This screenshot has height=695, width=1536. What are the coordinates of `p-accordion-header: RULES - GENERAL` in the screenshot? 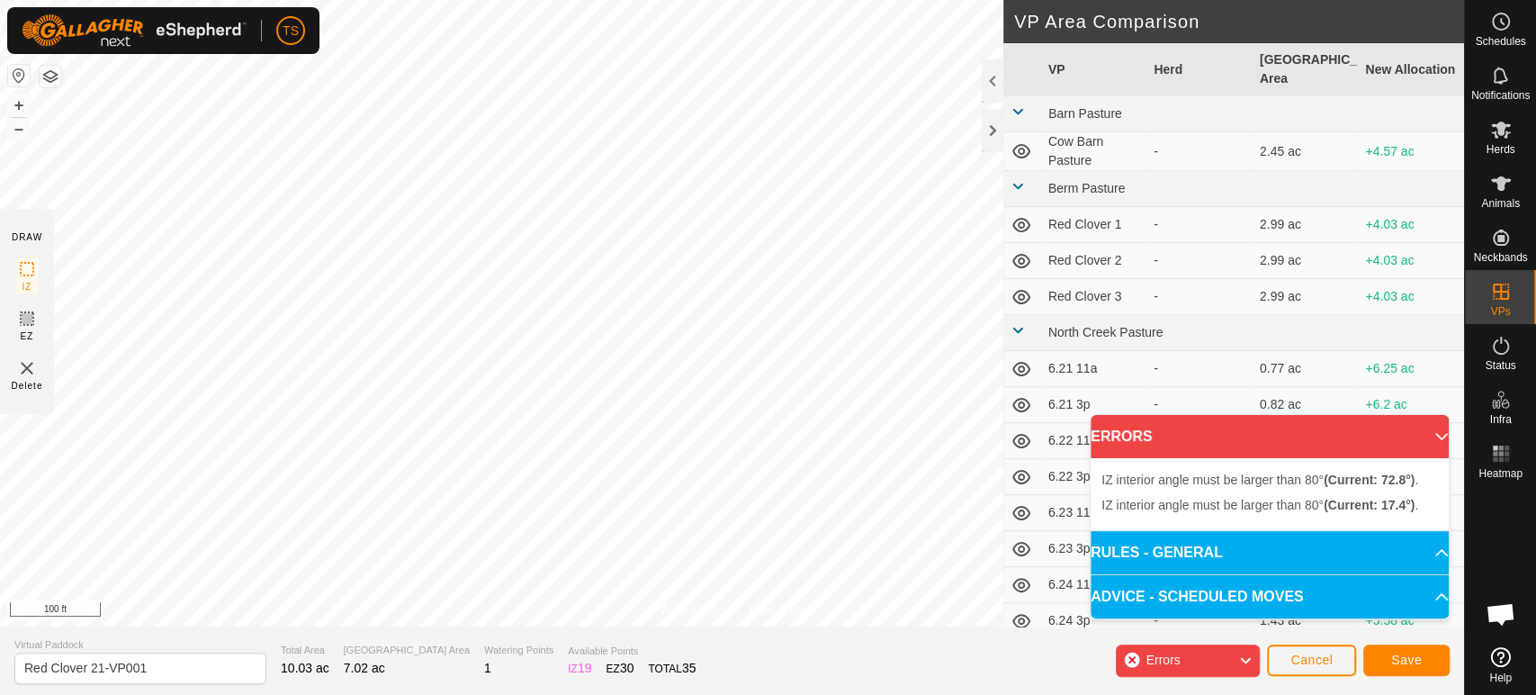 It's located at (1270, 553).